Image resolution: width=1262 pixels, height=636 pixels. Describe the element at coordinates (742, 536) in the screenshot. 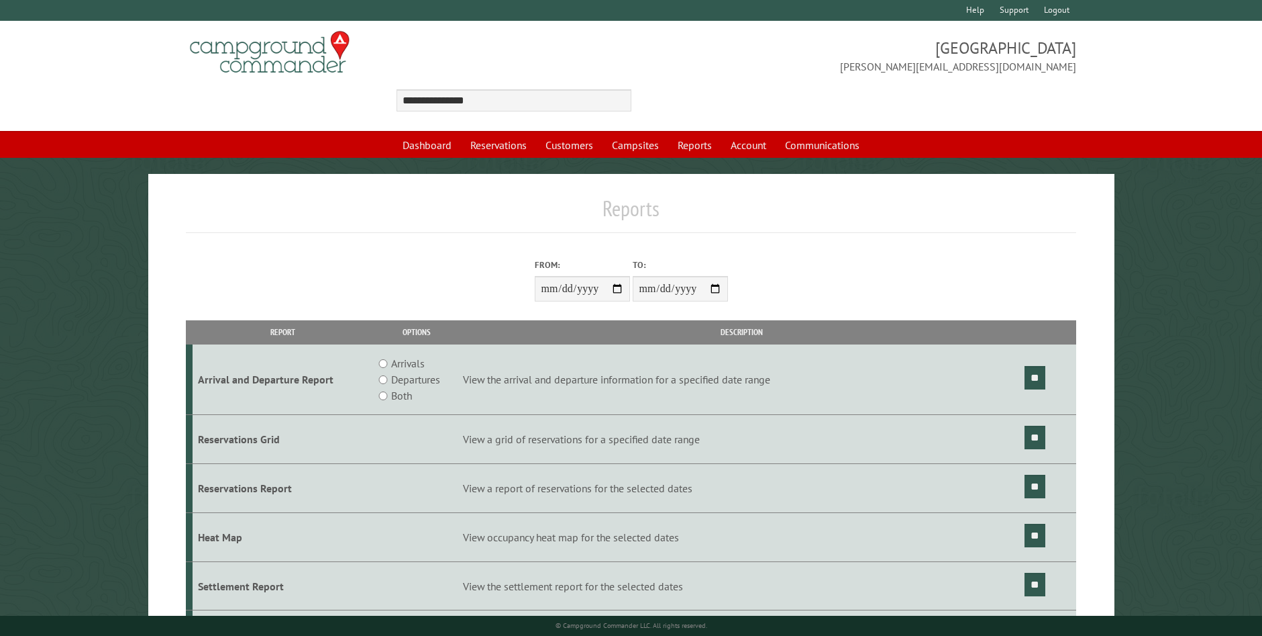

I see `td: View occupancy heat map for the selected dates` at that location.